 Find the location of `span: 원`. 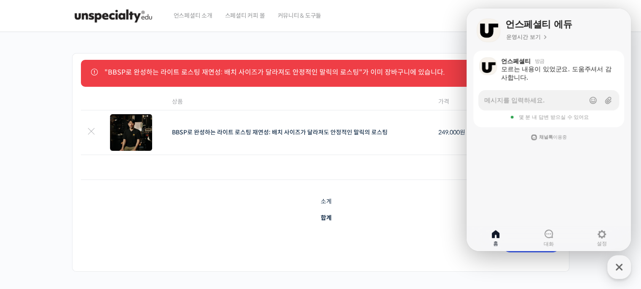

span: 원 is located at coordinates (462, 132).